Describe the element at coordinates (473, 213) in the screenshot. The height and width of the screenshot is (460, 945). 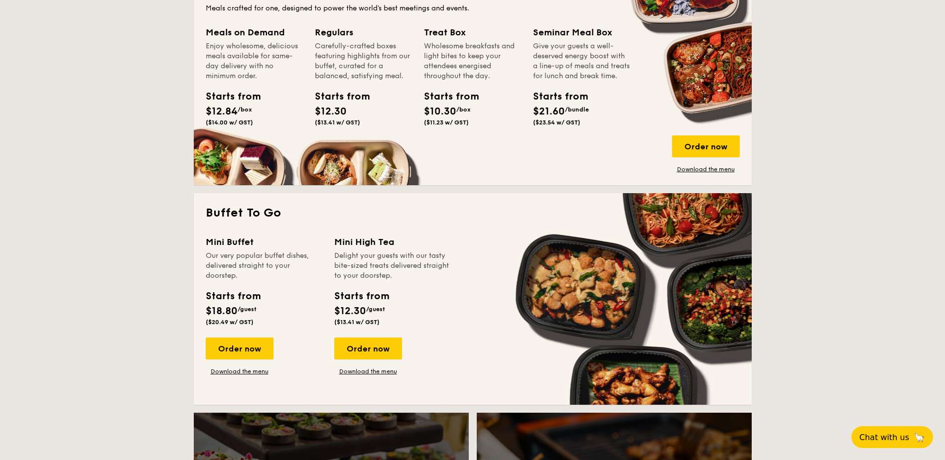
I see `h2: Buffet To Go` at that location.